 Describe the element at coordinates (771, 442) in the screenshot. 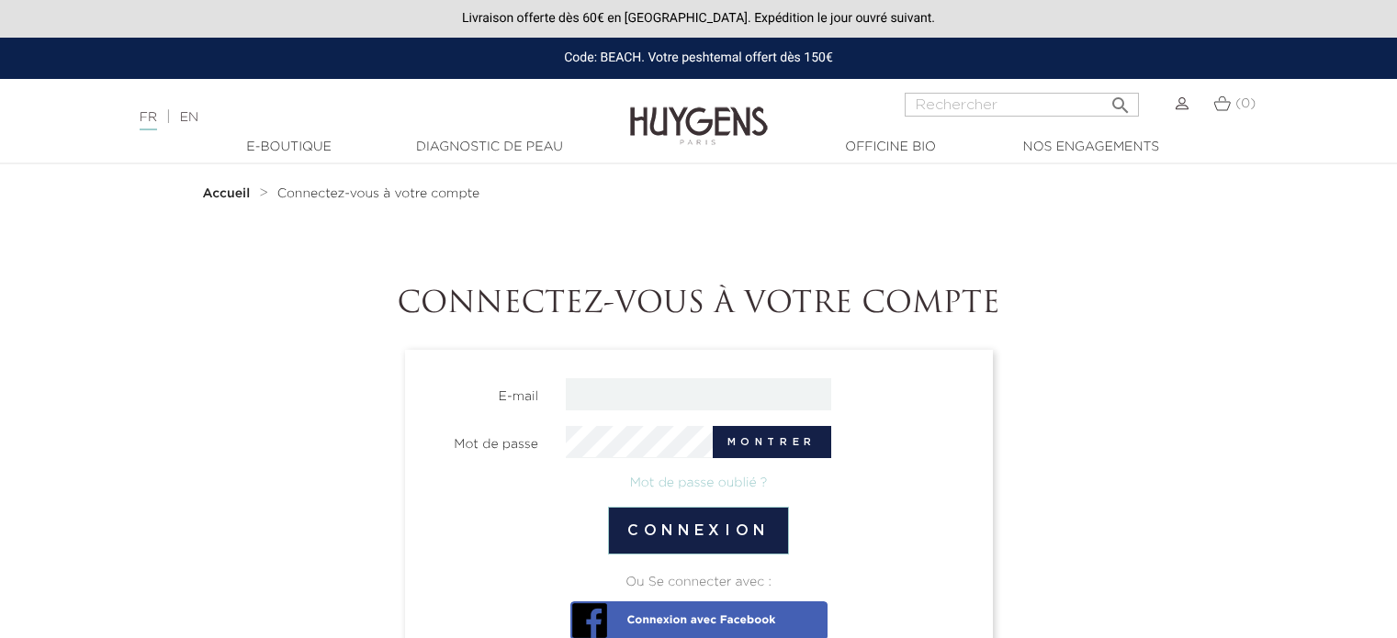

I see `button: Montrer` at that location.